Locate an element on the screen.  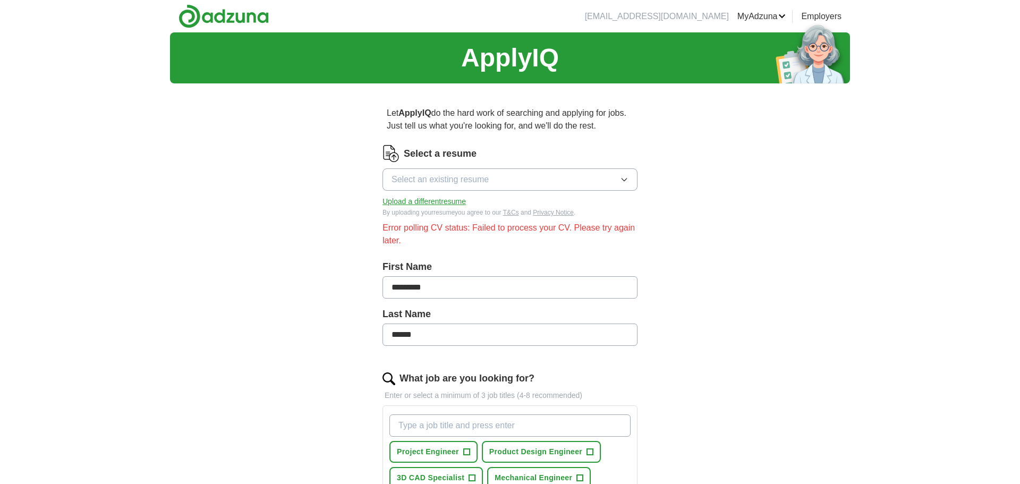
a: T&Cs is located at coordinates (511, 213).